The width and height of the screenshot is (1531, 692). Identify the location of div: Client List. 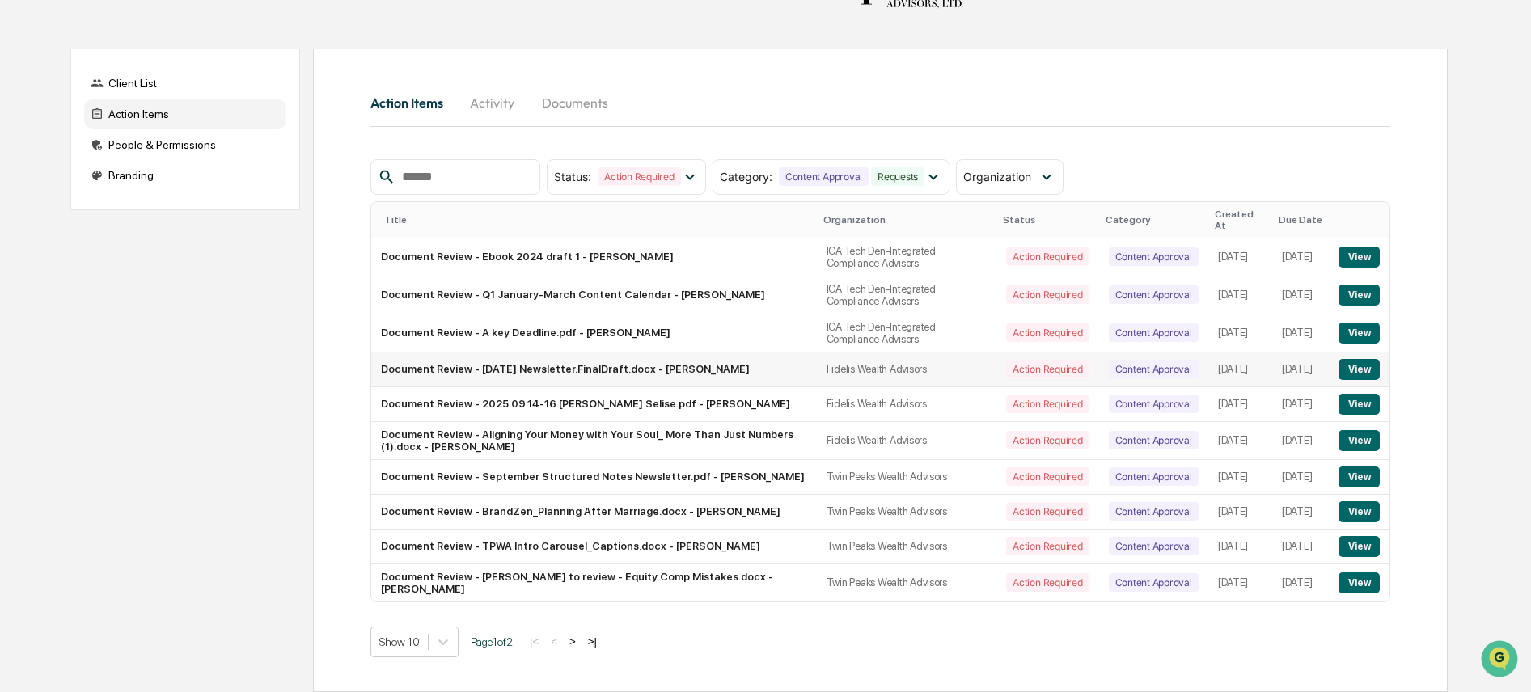
(185, 83).